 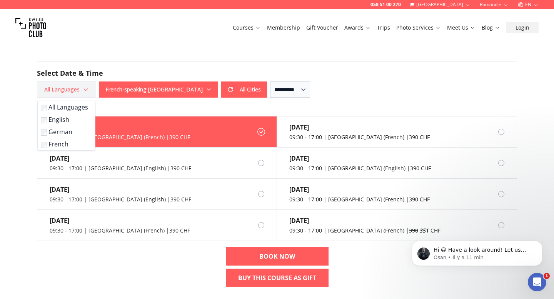 I want to click on span: All Languages, so click(x=67, y=90).